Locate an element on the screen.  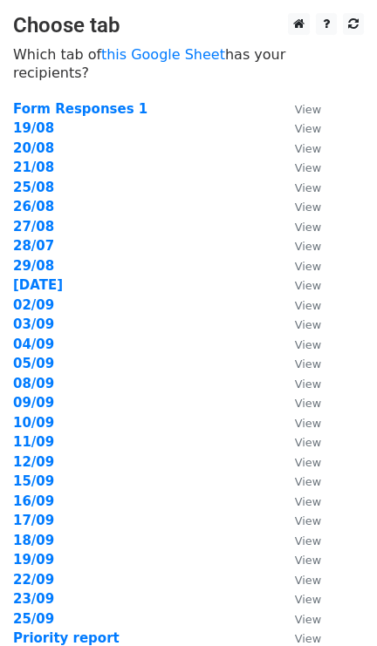
a: 20/08 is located at coordinates (33, 148).